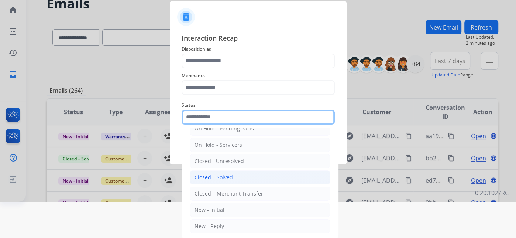 Image resolution: width=516 pixels, height=238 pixels. What do you see at coordinates (258, 76) in the screenshot?
I see `span: Merchants` at bounding box center [258, 76].